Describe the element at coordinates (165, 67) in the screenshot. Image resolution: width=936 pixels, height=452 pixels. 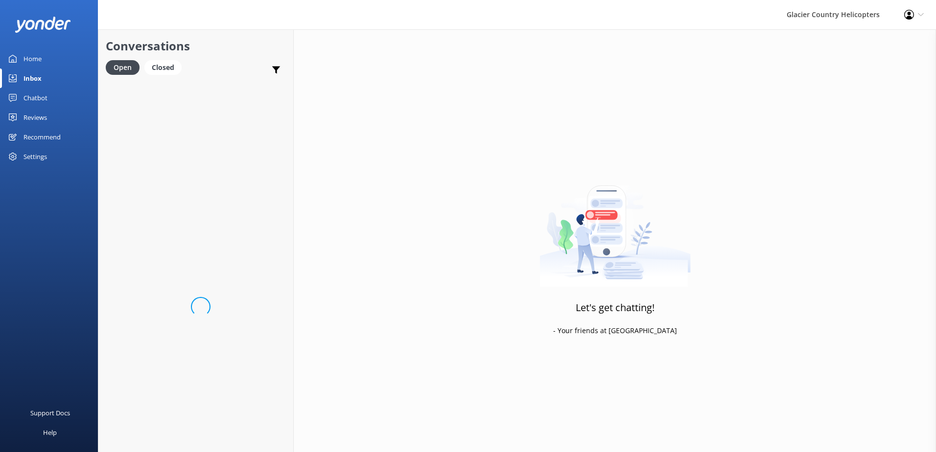
I see `a: Closed` at that location.